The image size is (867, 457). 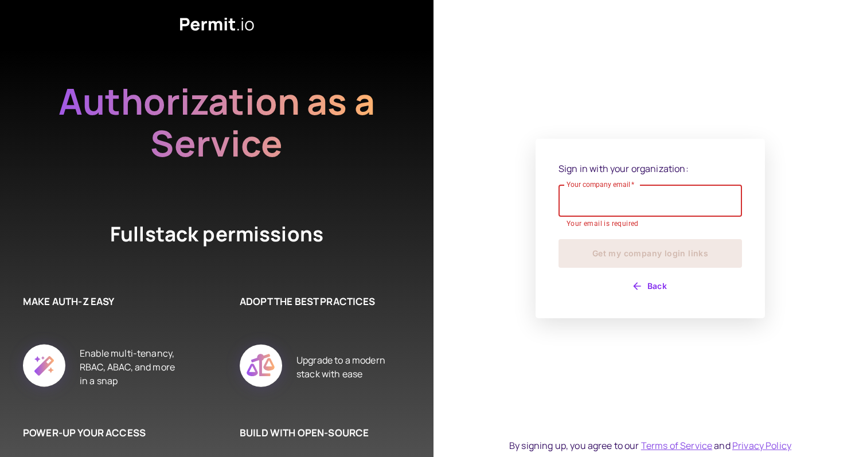 What do you see at coordinates (217, 122) in the screenshot?
I see `h2: Authorization as a Service` at bounding box center [217, 122].